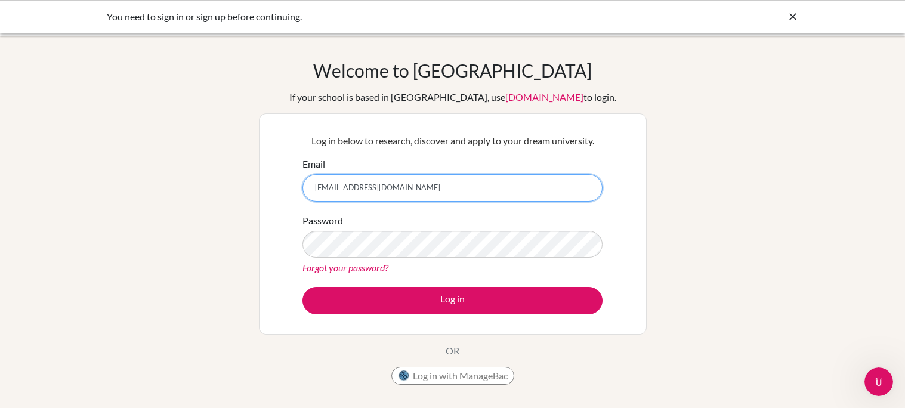 The image size is (905, 408). What do you see at coordinates (363, 17) in the screenshot?
I see `div: You need to sign in or sign up before continuing.` at bounding box center [363, 17].